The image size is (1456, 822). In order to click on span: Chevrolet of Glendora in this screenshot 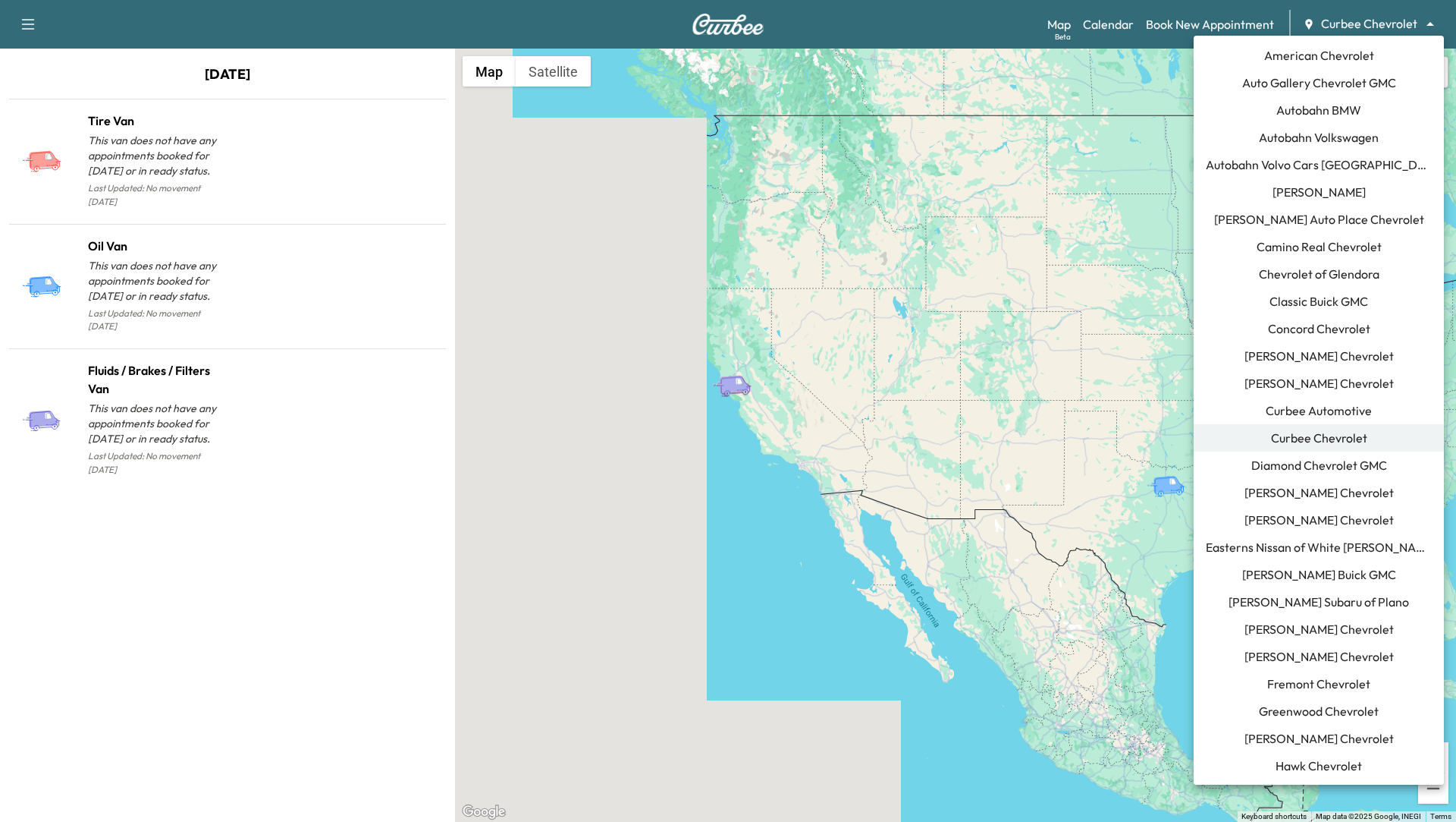, I will do `click(1319, 274)`.